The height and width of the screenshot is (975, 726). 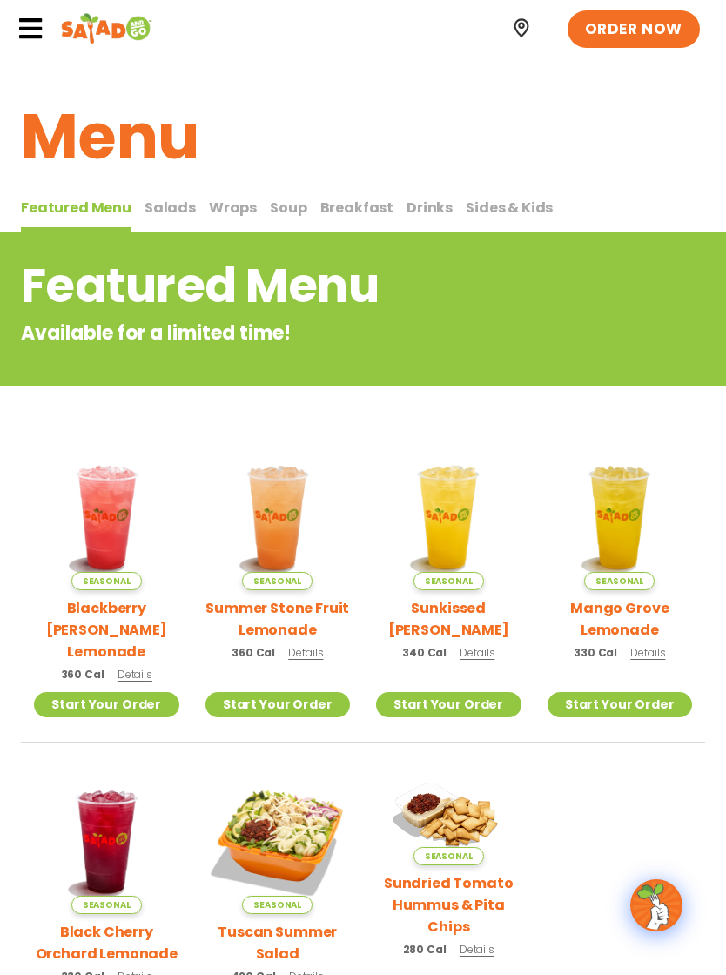 What do you see at coordinates (448, 817) in the screenshot?
I see `img: Product photo for Sundried Tomato Hummus & Pita Chips` at bounding box center [448, 817].